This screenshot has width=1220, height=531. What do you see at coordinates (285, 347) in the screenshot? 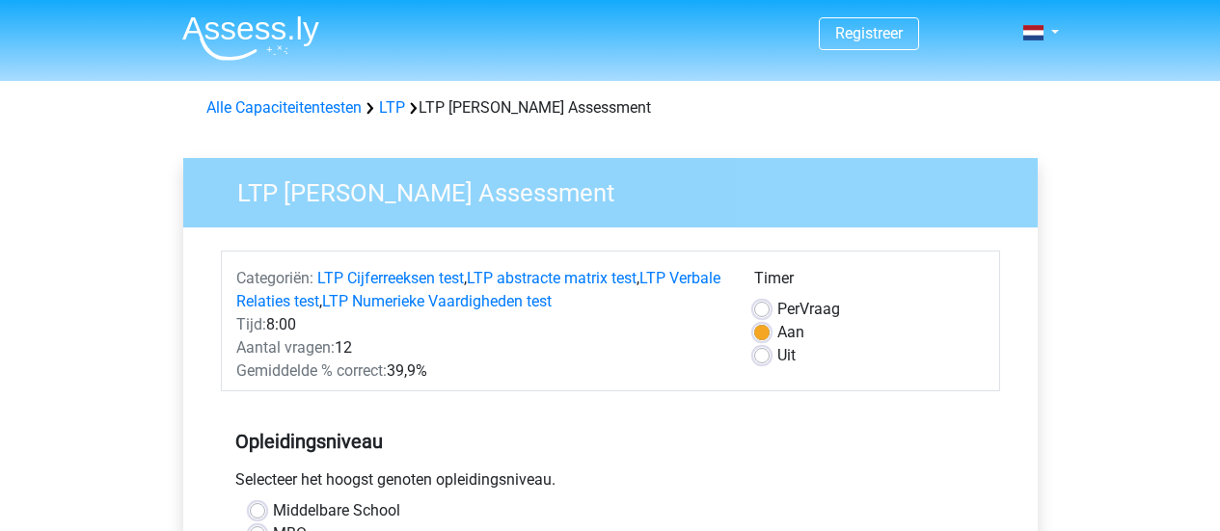
I see `span: Aantal vragen:` at bounding box center [285, 347].